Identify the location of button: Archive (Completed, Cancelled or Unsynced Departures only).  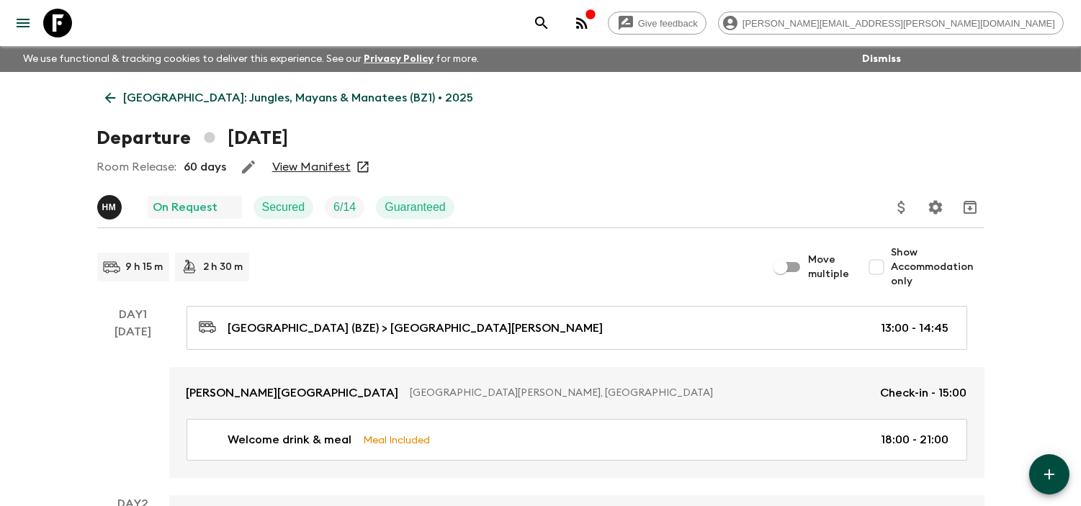
(970, 207).